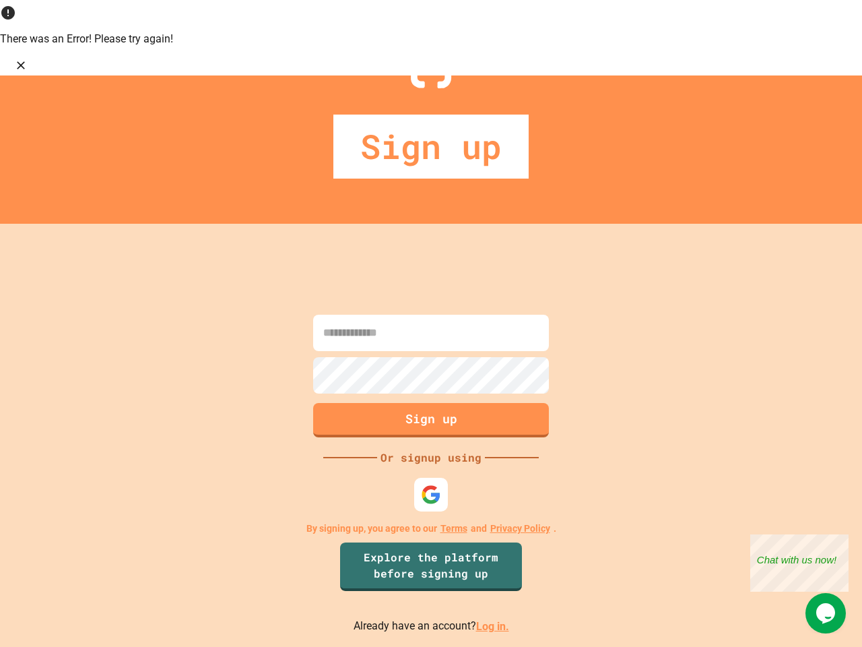  Describe the element at coordinates (492, 626) in the screenshot. I see `a: Log in.` at that location.